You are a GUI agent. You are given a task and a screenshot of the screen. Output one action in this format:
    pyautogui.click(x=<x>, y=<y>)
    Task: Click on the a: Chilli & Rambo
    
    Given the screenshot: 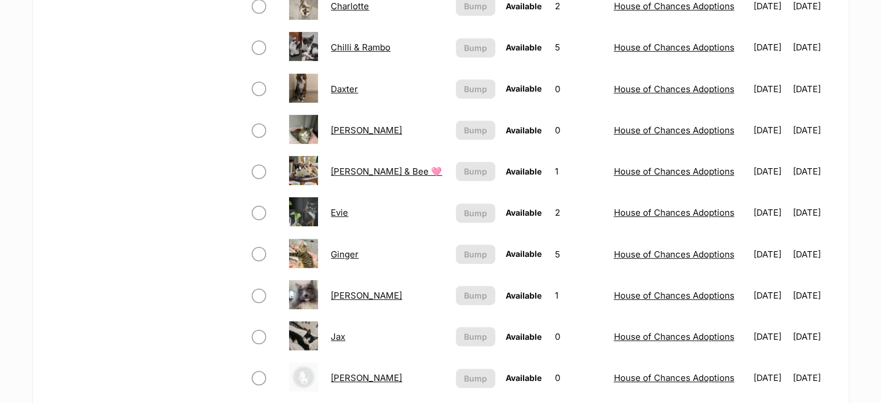 What is the action you would take?
    pyautogui.click(x=360, y=47)
    